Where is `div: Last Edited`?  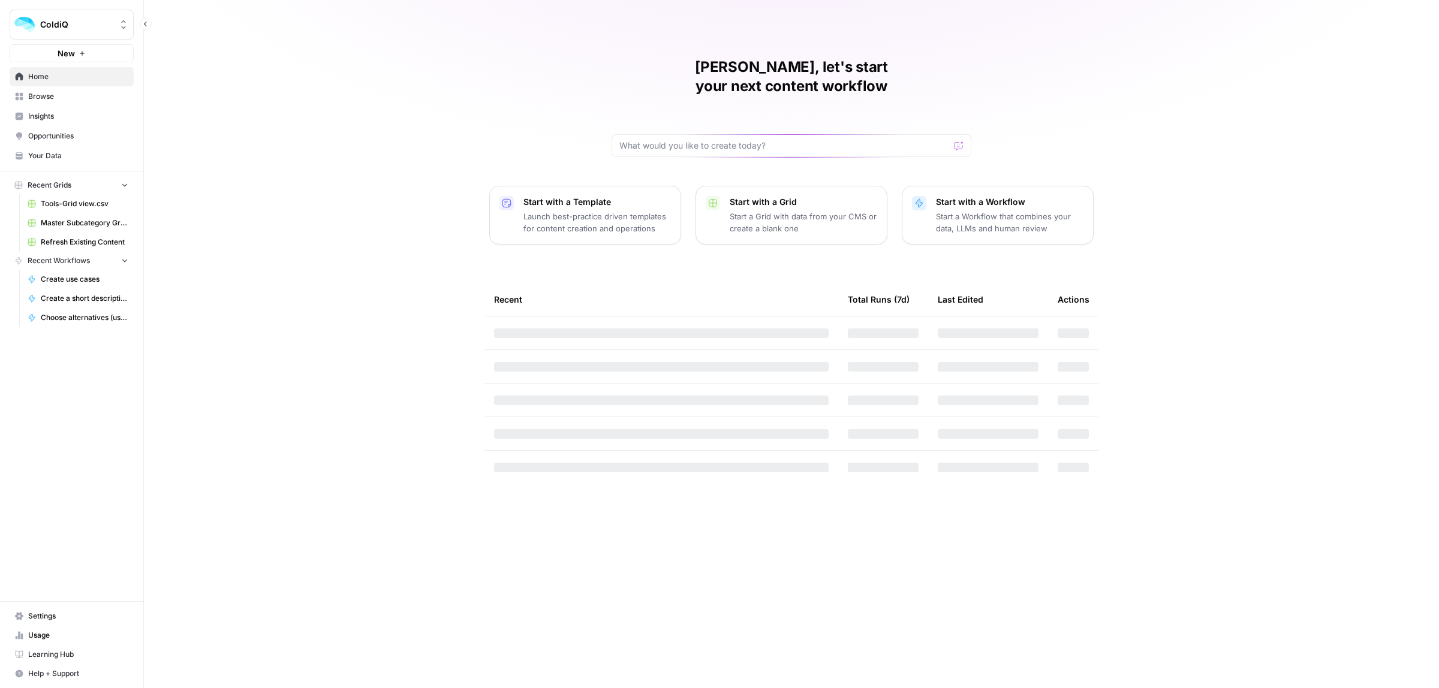 div: Last Edited is located at coordinates (961, 299).